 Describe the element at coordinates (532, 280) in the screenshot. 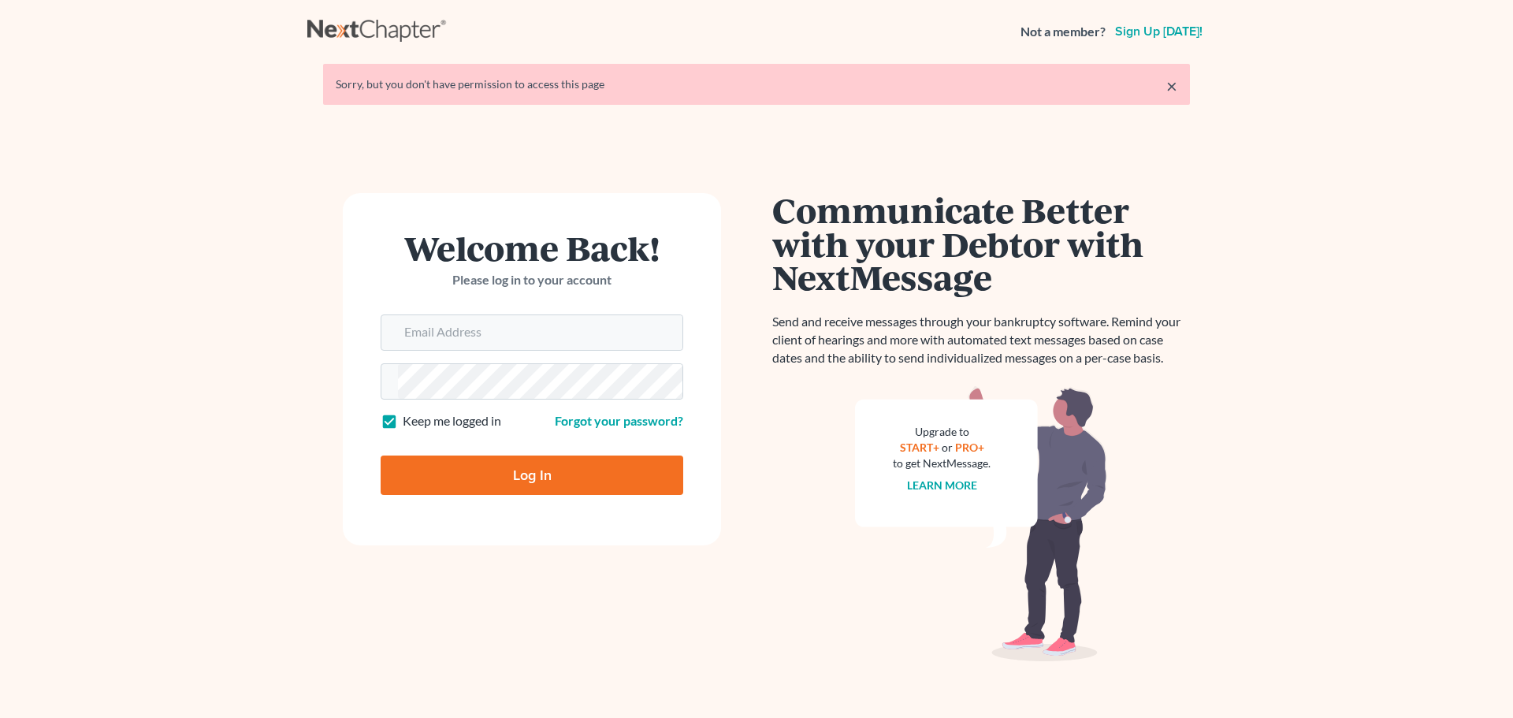

I see `p: Please log in to your account` at that location.